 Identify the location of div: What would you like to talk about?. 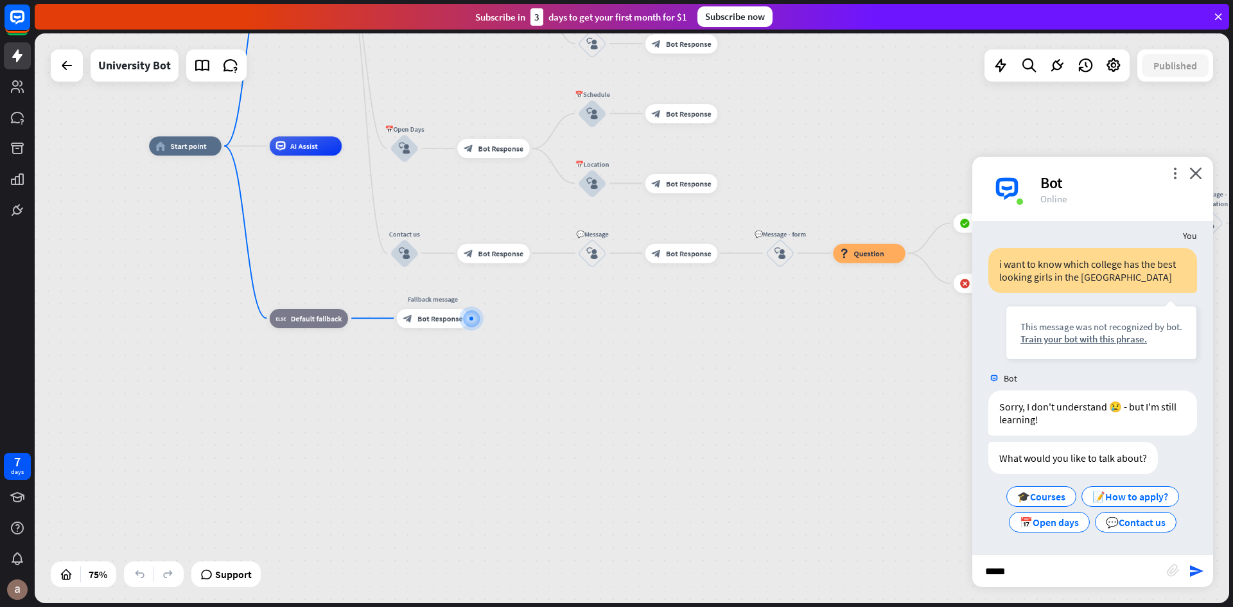
(1073, 458).